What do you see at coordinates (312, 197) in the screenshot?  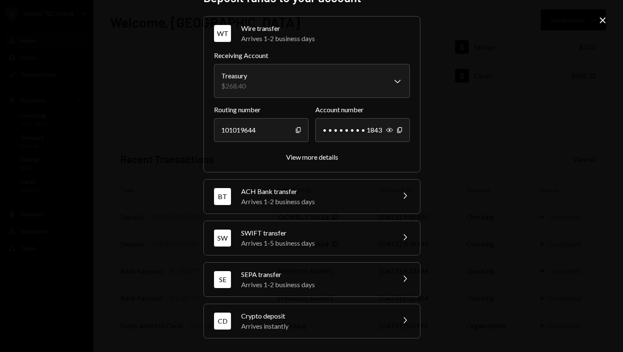 I see `button: BTACH Bank transferArrives 1-2 business days` at bounding box center [312, 197].